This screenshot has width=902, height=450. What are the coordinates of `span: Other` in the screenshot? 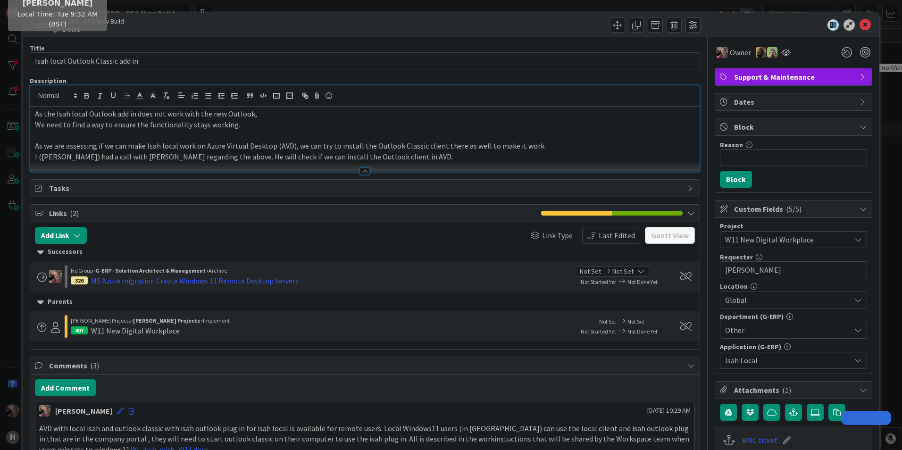 It's located at (788, 330).